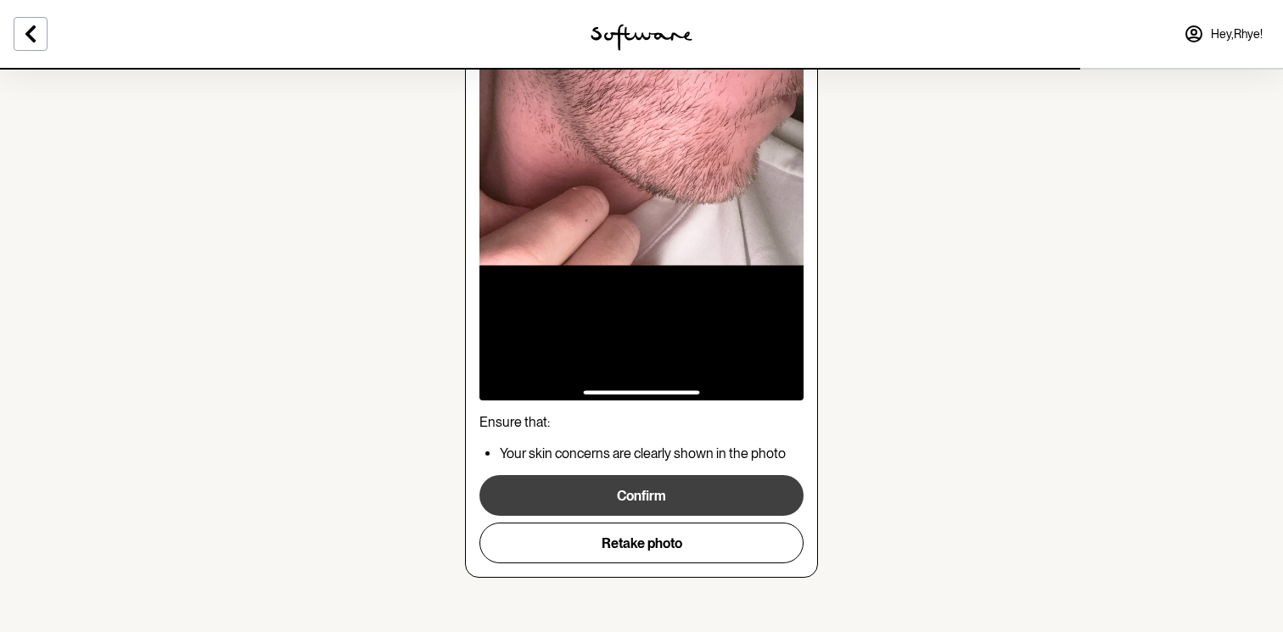 This screenshot has width=1283, height=632. Describe the element at coordinates (652, 453) in the screenshot. I see `p: Your skin concerns are clearly shown in the photo` at that location.